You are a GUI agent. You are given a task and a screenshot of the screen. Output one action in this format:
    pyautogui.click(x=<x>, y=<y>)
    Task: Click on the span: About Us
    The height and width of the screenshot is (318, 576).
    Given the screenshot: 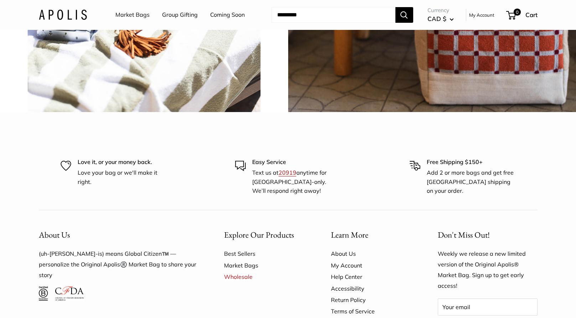 What is the action you would take?
    pyautogui.click(x=54, y=235)
    